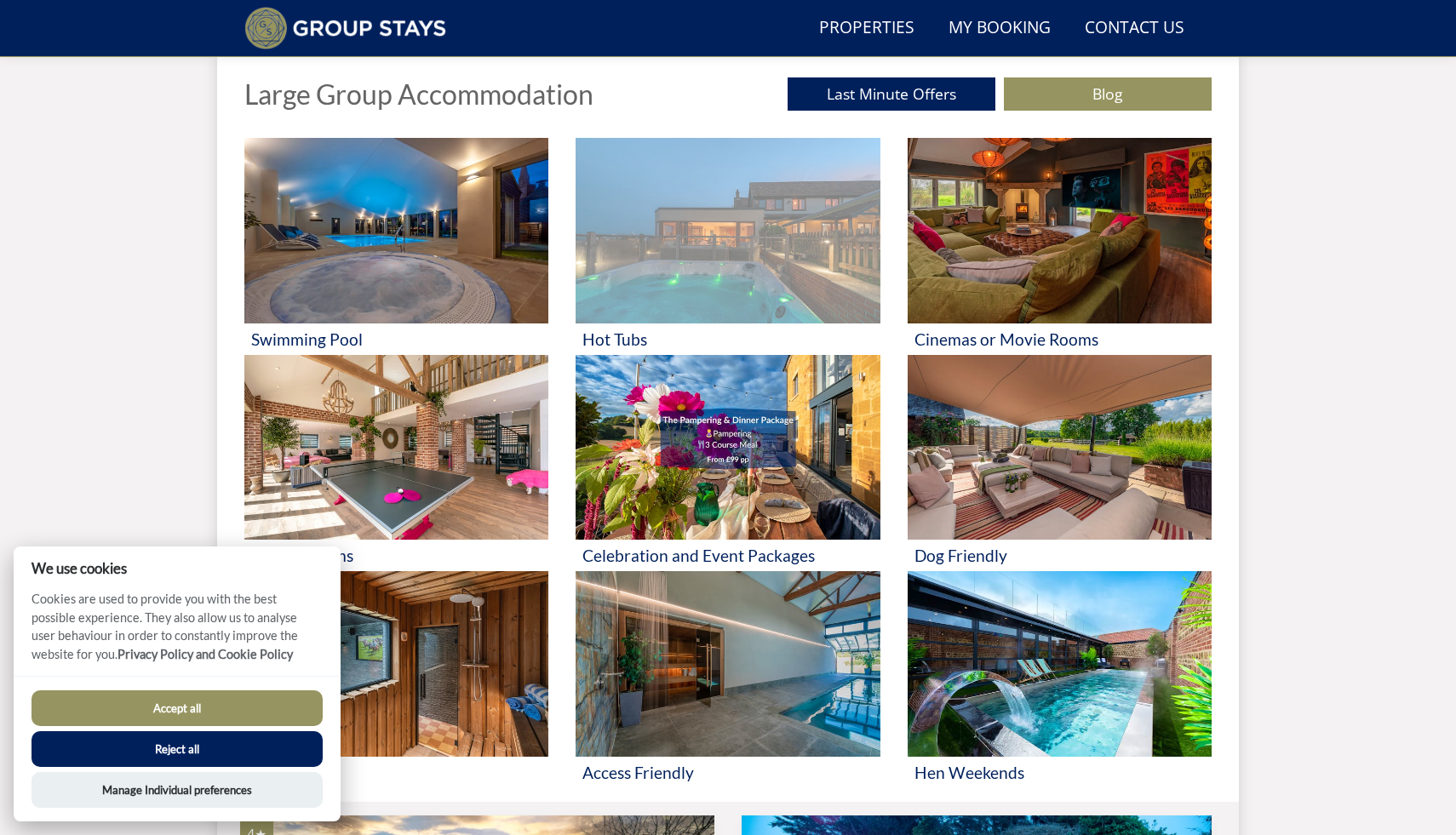 This screenshot has width=1456, height=835. Describe the element at coordinates (728, 463) in the screenshot. I see `a: 'Celebration and Event Packages' - Large Group Accommodation Holiday Ideas Celebration and Event ...` at that location.